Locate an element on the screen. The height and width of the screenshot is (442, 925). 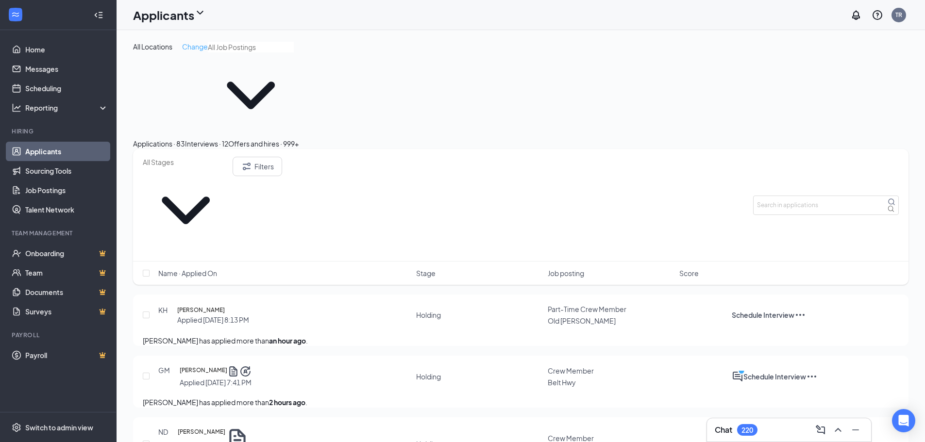
svg: Minimize is located at coordinates (855, 430).